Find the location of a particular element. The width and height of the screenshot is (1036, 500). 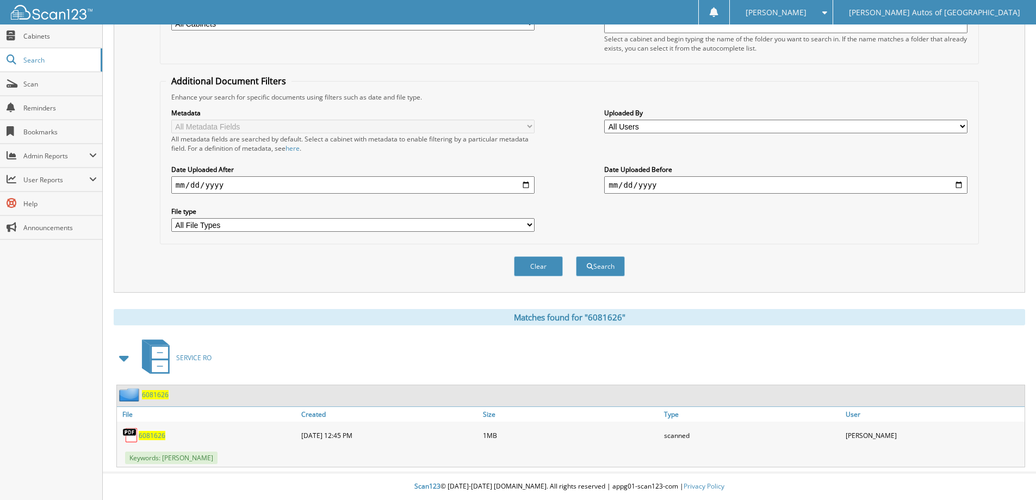

button: Clear is located at coordinates (538, 266).